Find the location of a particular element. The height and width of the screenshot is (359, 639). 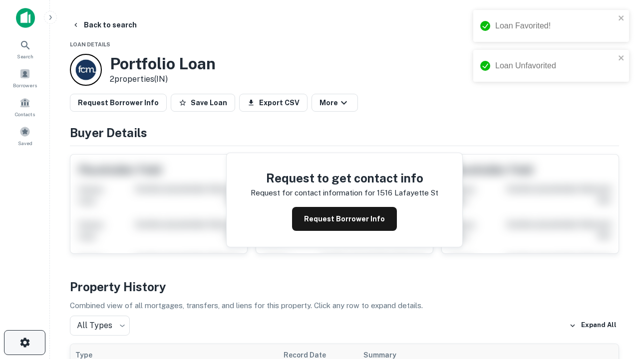

span: Loan Details is located at coordinates (90, 44).